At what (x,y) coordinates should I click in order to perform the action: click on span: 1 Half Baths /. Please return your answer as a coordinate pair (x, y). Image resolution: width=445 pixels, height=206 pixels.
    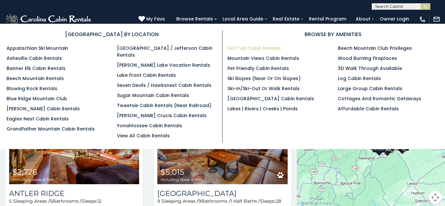
    Looking at the image, I should click on (245, 201).